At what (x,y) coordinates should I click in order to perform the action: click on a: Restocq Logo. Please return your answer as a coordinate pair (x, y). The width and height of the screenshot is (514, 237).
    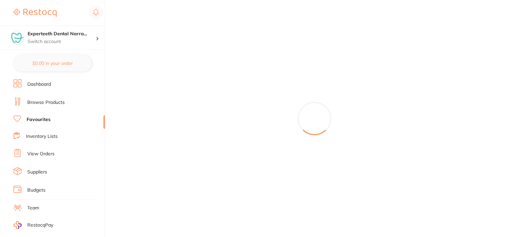
    Looking at the image, I should click on (35, 13).